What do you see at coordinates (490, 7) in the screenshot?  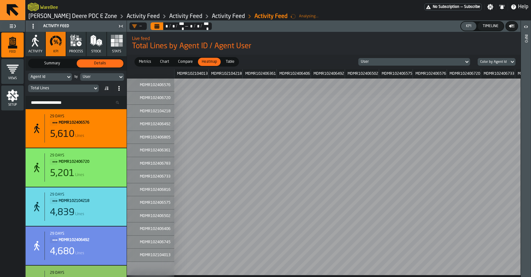 I see `label: button-toggle-Settings` at bounding box center [490, 7].